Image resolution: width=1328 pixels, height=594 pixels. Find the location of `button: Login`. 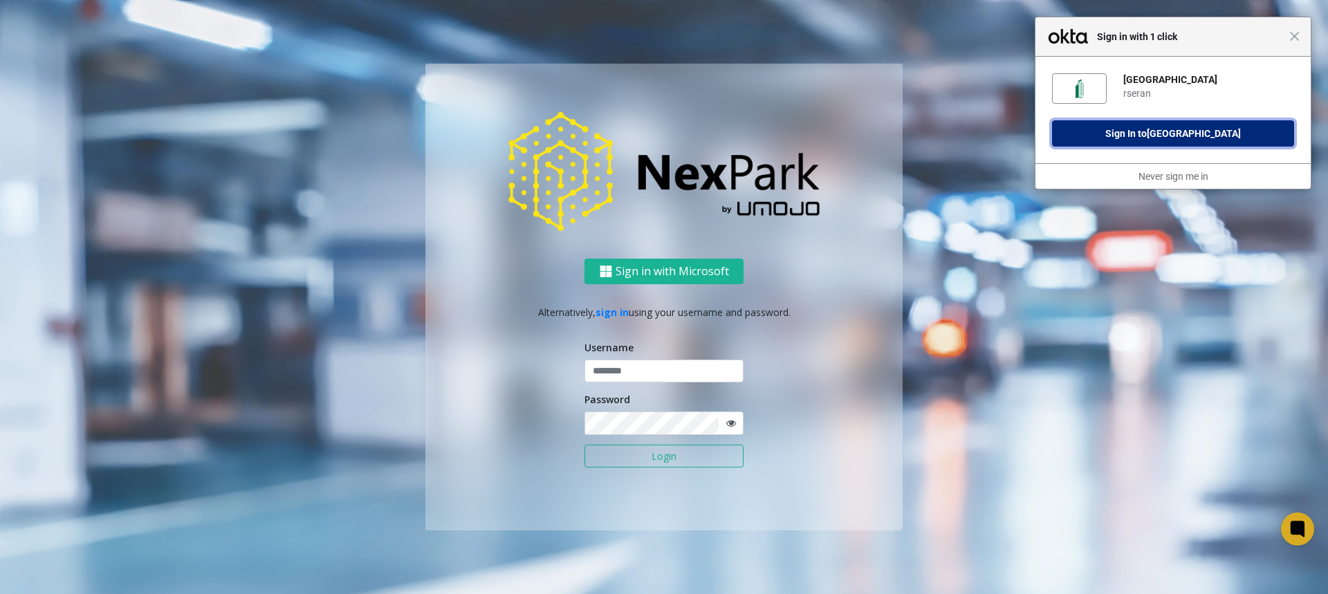

button: Login is located at coordinates (664, 456).